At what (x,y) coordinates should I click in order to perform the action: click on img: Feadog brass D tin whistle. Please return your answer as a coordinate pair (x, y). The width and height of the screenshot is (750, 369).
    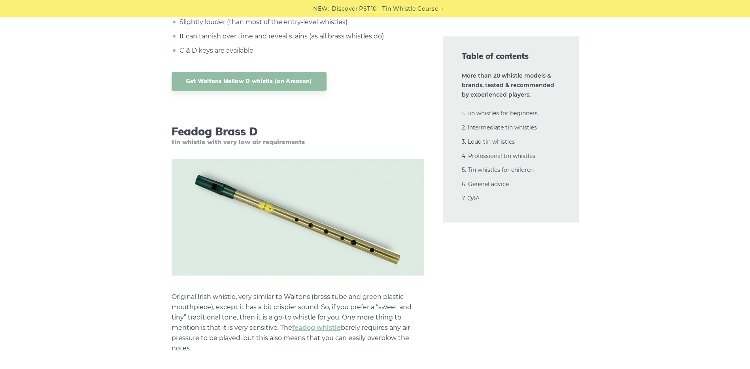
    Looking at the image, I should click on (298, 217).